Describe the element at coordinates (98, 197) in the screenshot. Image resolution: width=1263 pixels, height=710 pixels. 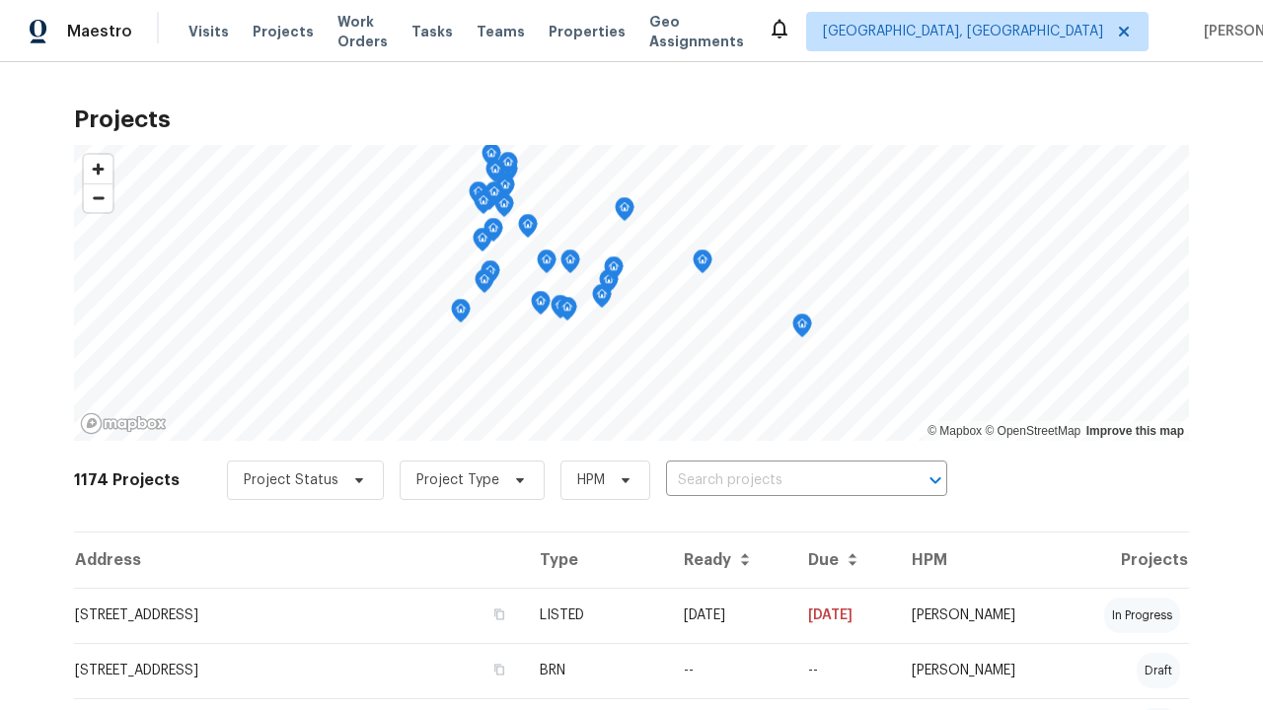
I see `button: Zoom out` at that location.